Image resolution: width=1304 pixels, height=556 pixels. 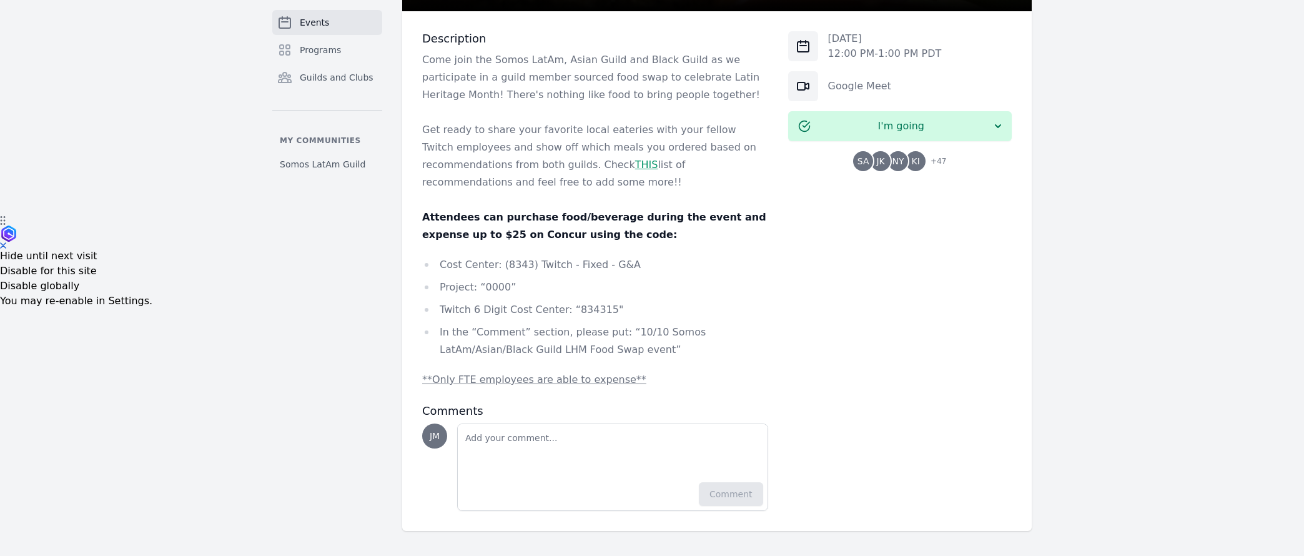 I want to click on li: Project: “0000”, so click(x=595, y=287).